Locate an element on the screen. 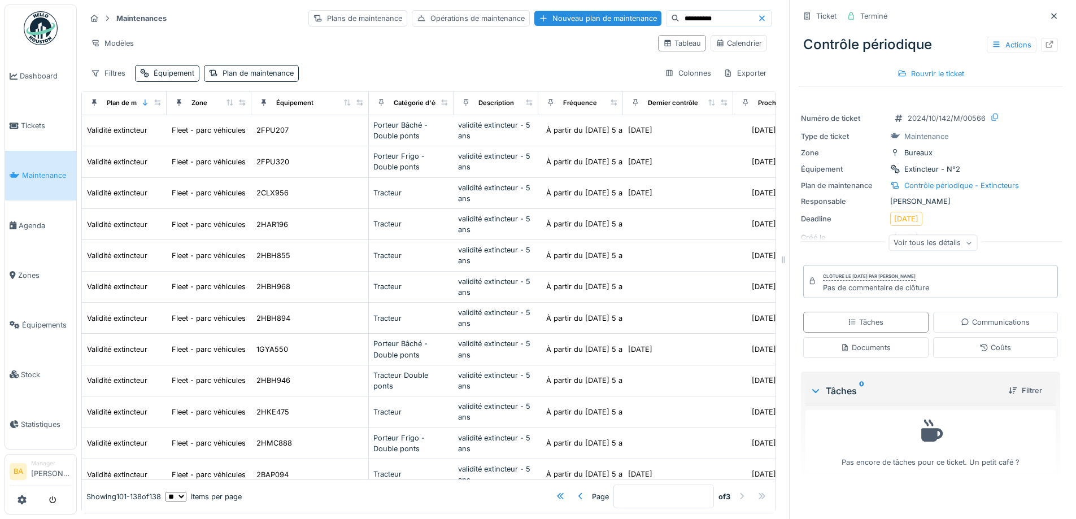 The image size is (1076, 519). div: Type de ticket is located at coordinates (843, 136).